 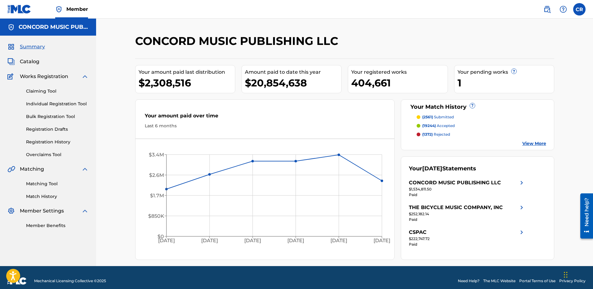 What do you see at coordinates (467, 238) in the screenshot?
I see `a: CSPACright chevron icon$222,747.72Paid` at bounding box center [467, 238].